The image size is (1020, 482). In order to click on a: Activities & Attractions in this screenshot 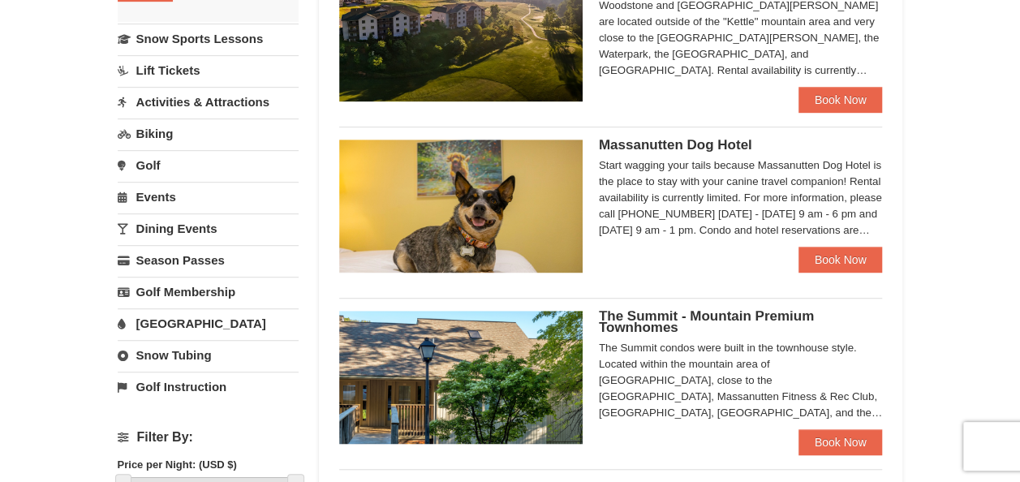, I will do `click(208, 101)`.